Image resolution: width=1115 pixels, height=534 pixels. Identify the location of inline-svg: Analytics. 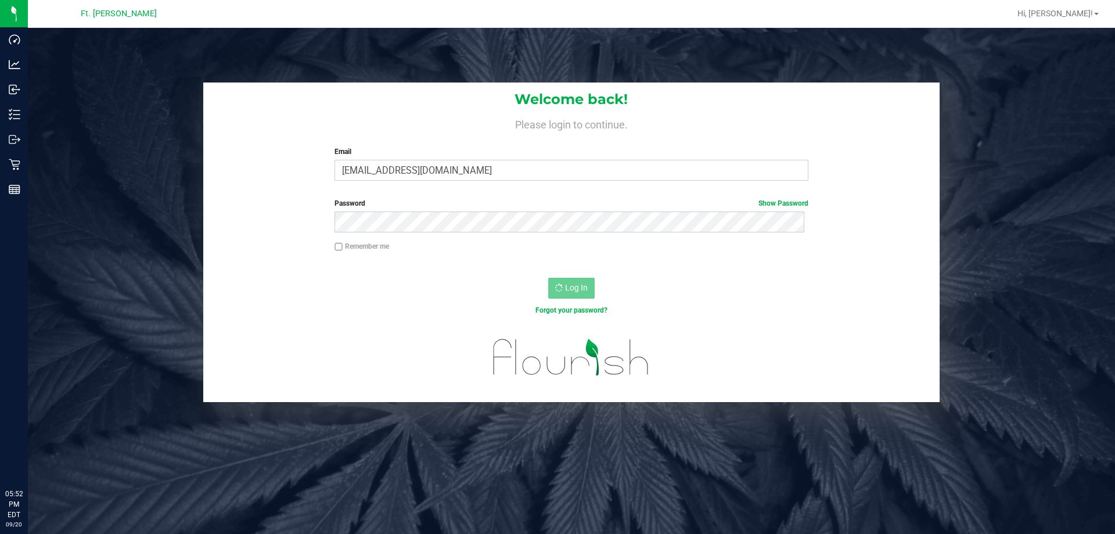
(15, 64).